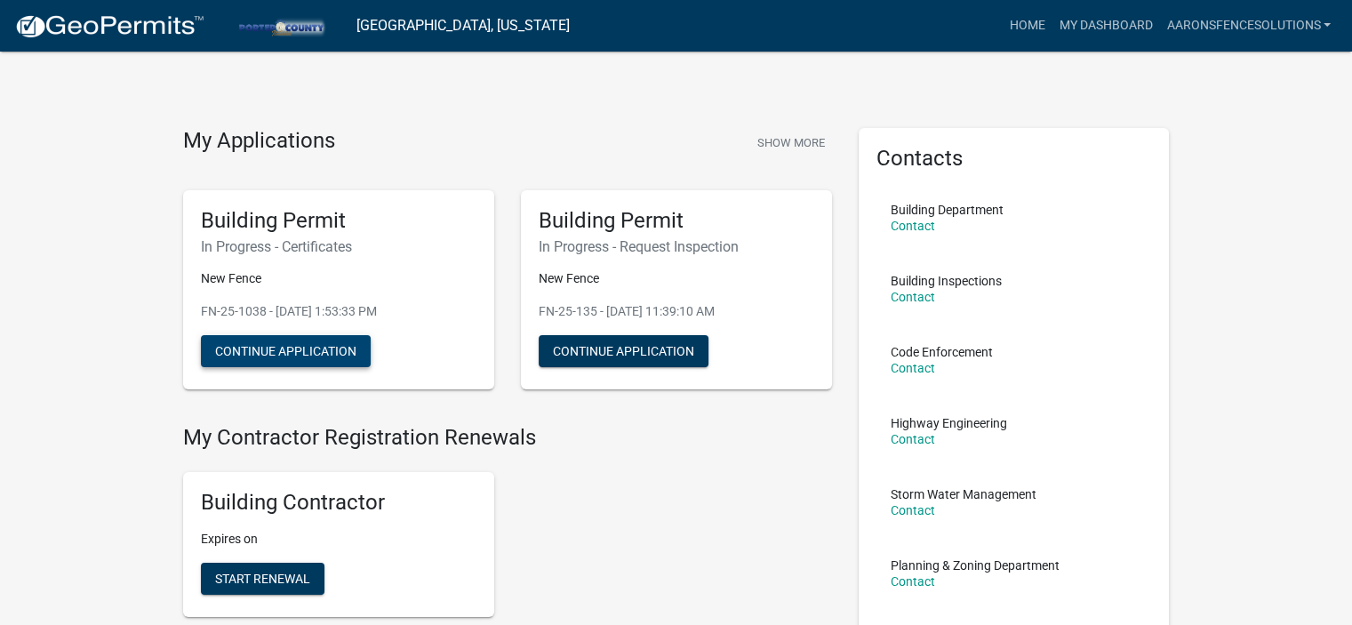  Describe the element at coordinates (339, 539) in the screenshot. I see `p: Expires on` at that location.